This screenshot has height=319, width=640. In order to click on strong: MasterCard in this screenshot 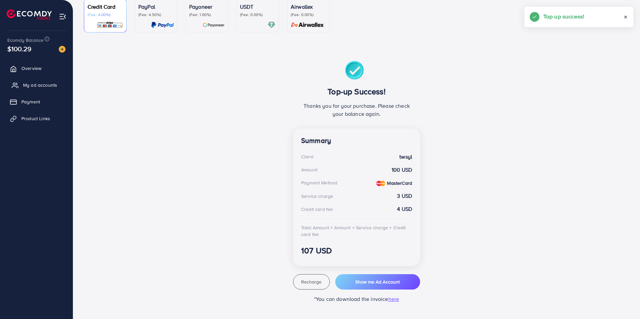, I will do `click(400, 183)`.